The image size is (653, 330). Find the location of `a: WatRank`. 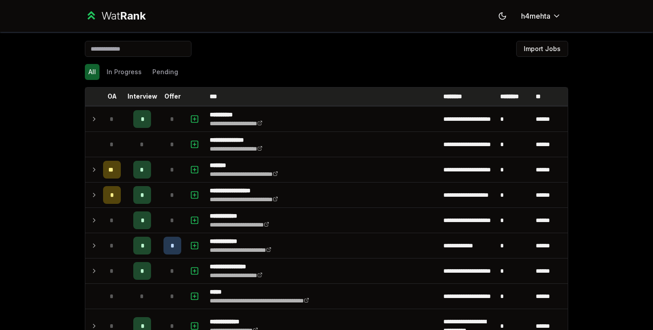

a: WatRank is located at coordinates (115, 16).